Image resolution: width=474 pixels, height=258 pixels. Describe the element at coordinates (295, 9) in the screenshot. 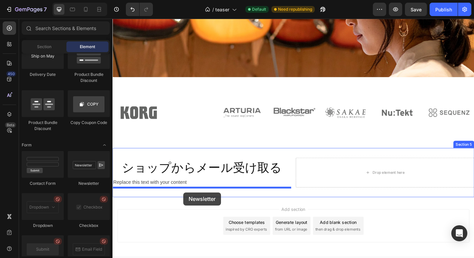

I see `span: Need republishing` at that location.